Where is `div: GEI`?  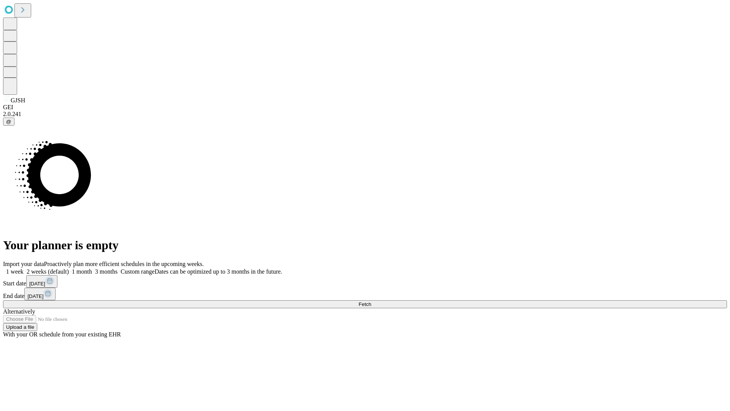
div: GEI is located at coordinates (365, 107).